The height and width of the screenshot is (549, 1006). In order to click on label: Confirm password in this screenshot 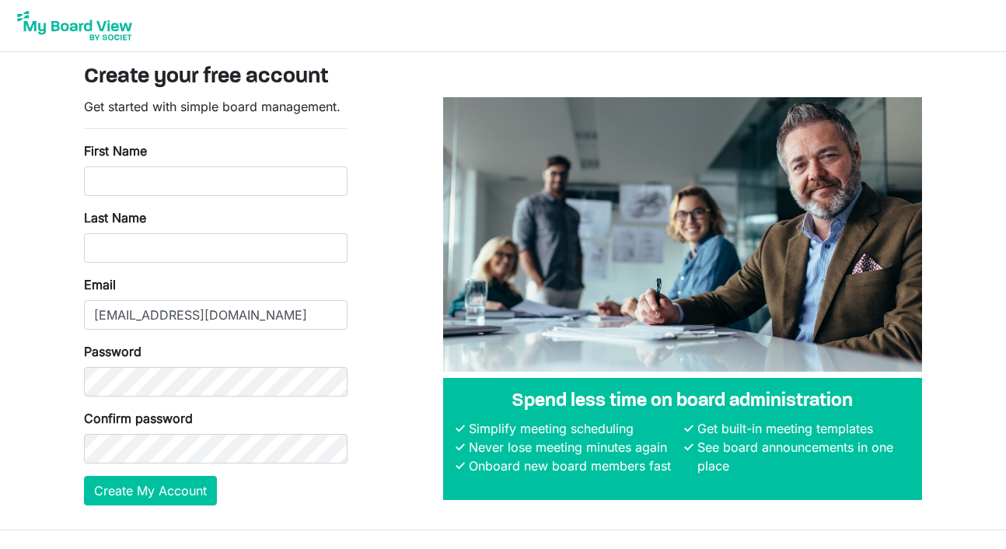, I will do `click(138, 418)`.